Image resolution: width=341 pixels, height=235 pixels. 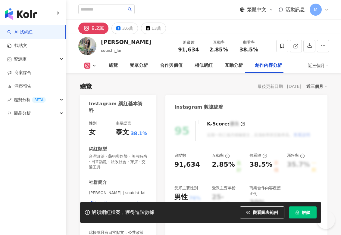 I want to click on div: 2.85%, so click(x=223, y=167).